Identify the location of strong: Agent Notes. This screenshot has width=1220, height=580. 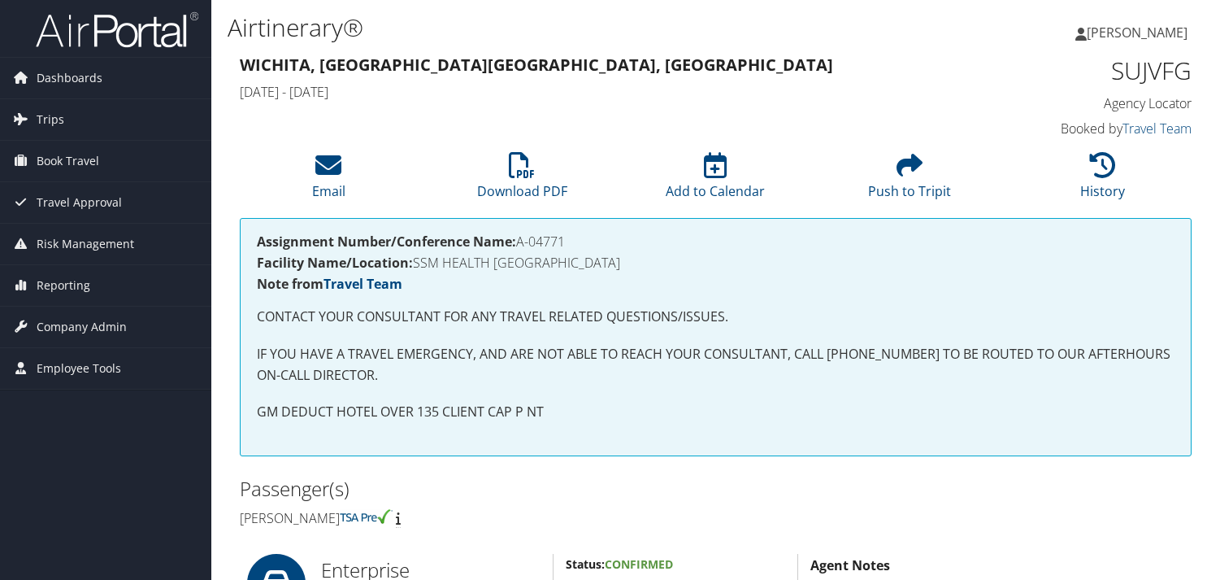
(850, 565).